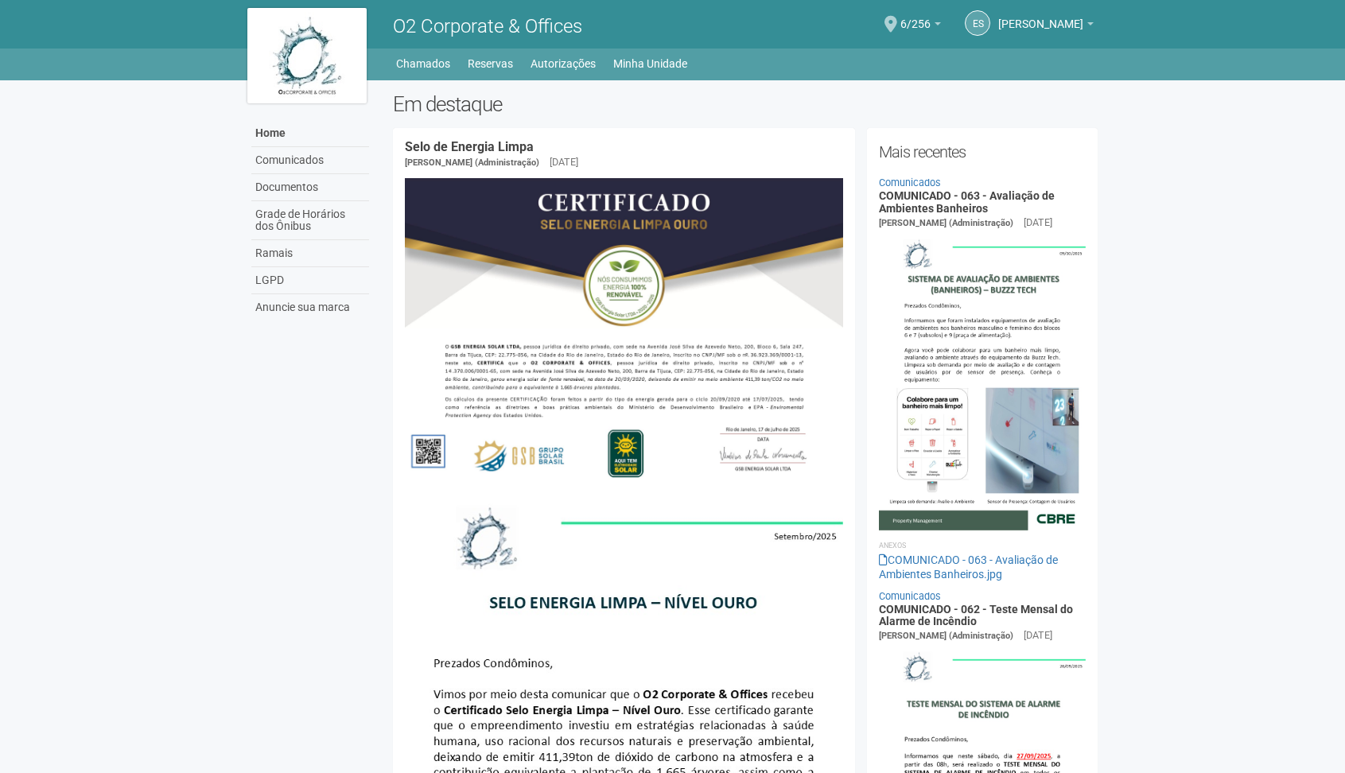 This screenshot has height=773, width=1345. I want to click on a: Ramais, so click(310, 254).